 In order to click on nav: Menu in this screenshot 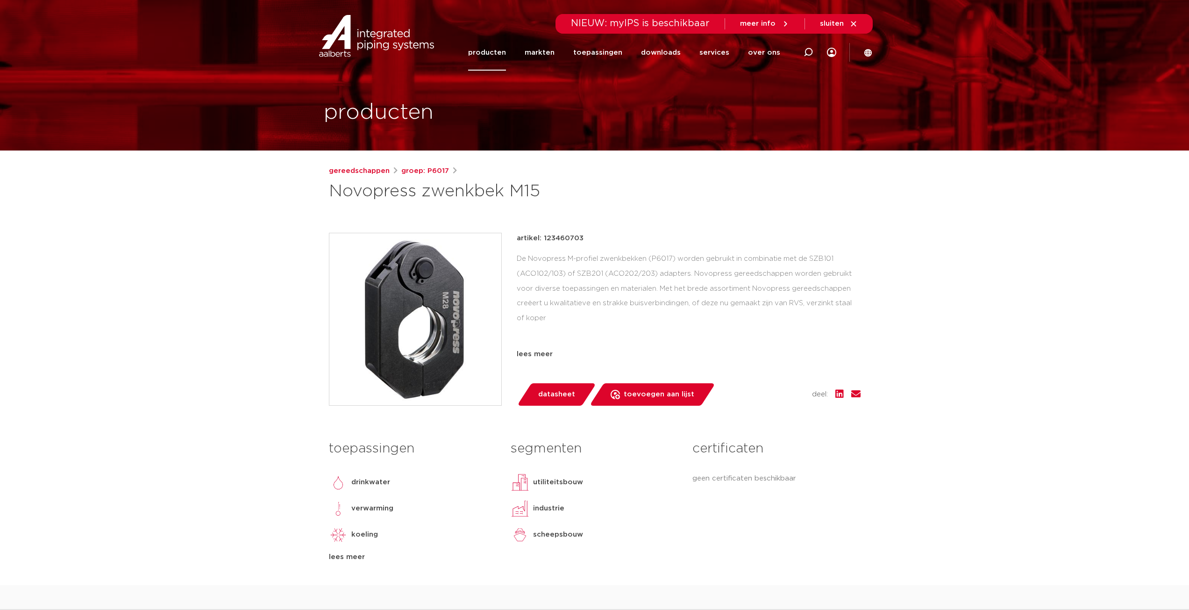, I will do `click(624, 52)`.